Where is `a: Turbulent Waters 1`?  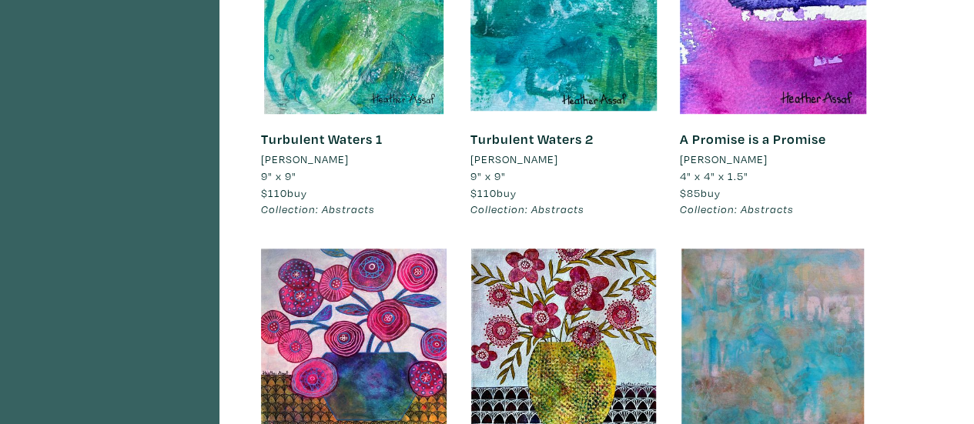
a: Turbulent Waters 1 is located at coordinates (322, 139).